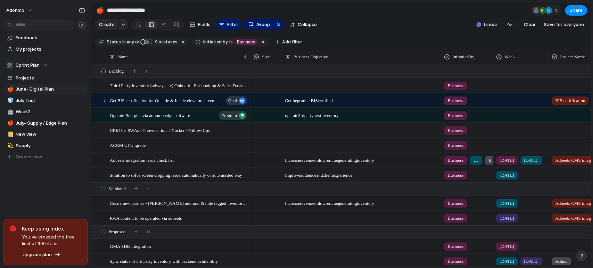  I want to click on span: program, so click(229, 116).